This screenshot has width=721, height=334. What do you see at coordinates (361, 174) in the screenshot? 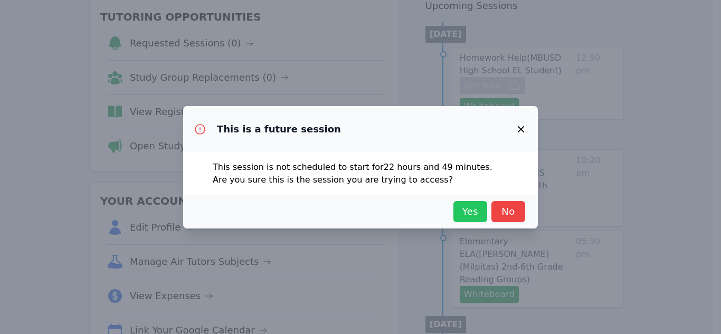
I see `p: This session is not scheduled to start for 22 hours and 49 minutes . Are you sure this is the ses...` at bounding box center [361, 174].